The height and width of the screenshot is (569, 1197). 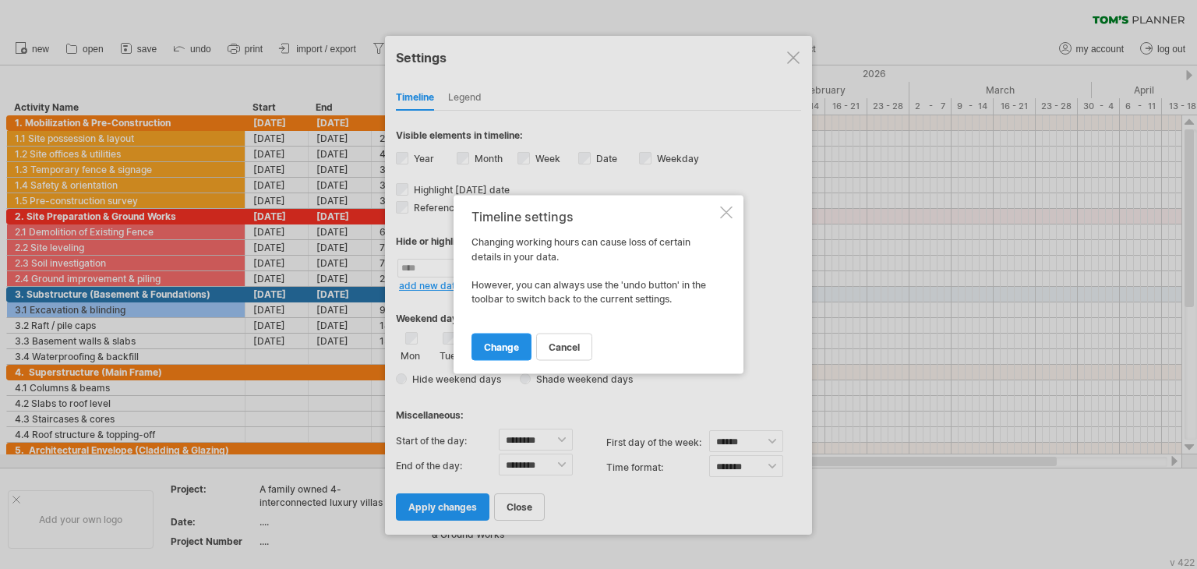 I want to click on div: timeline settings, so click(x=594, y=217).